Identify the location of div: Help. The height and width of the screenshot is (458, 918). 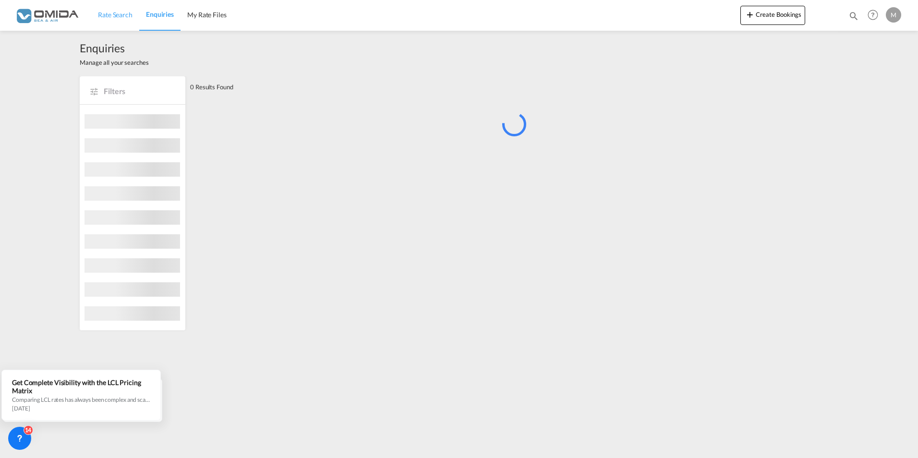
(876, 15).